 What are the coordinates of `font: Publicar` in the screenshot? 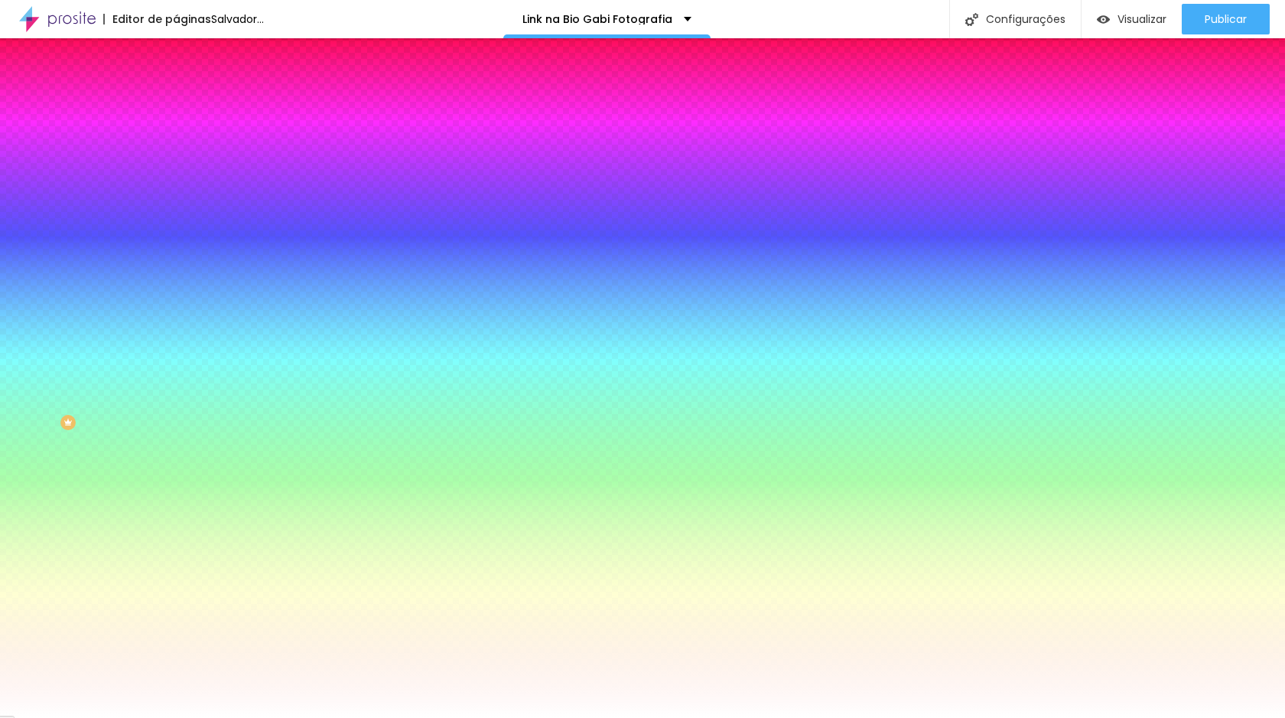 It's located at (1226, 19).